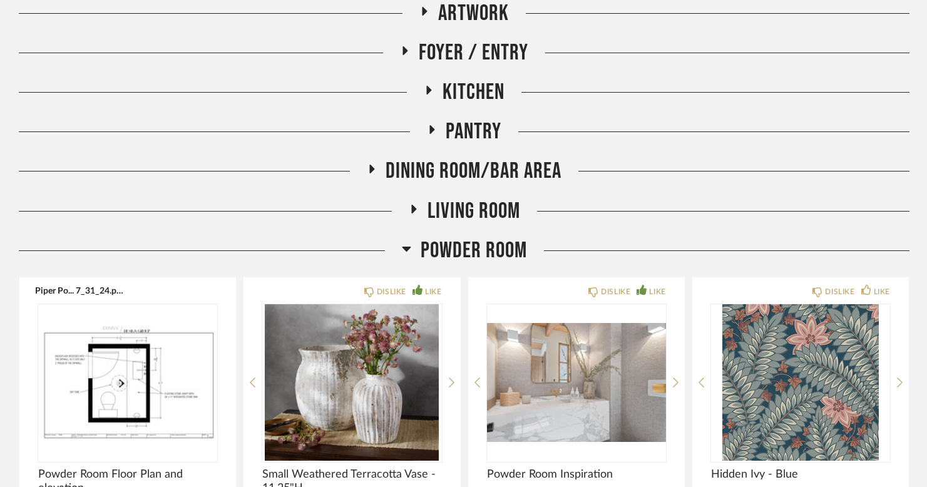 Image resolution: width=927 pixels, height=487 pixels. Describe the element at coordinates (474, 211) in the screenshot. I see `span: Living Room` at that location.